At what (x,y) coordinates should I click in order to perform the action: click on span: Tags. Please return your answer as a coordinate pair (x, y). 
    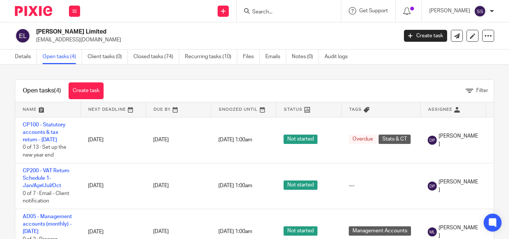
    Looking at the image, I should click on (355, 109).